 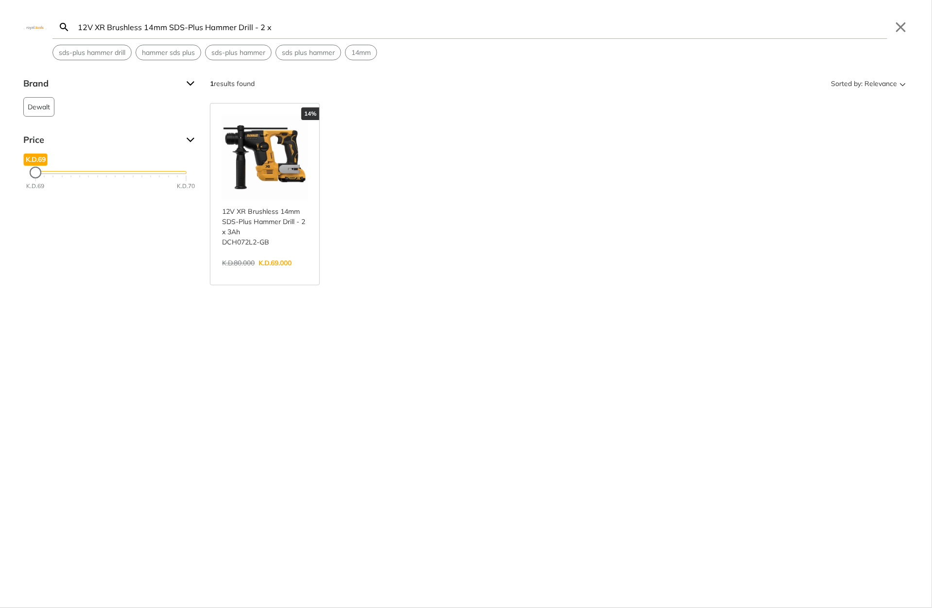 I want to click on span: Brand, so click(x=101, y=84).